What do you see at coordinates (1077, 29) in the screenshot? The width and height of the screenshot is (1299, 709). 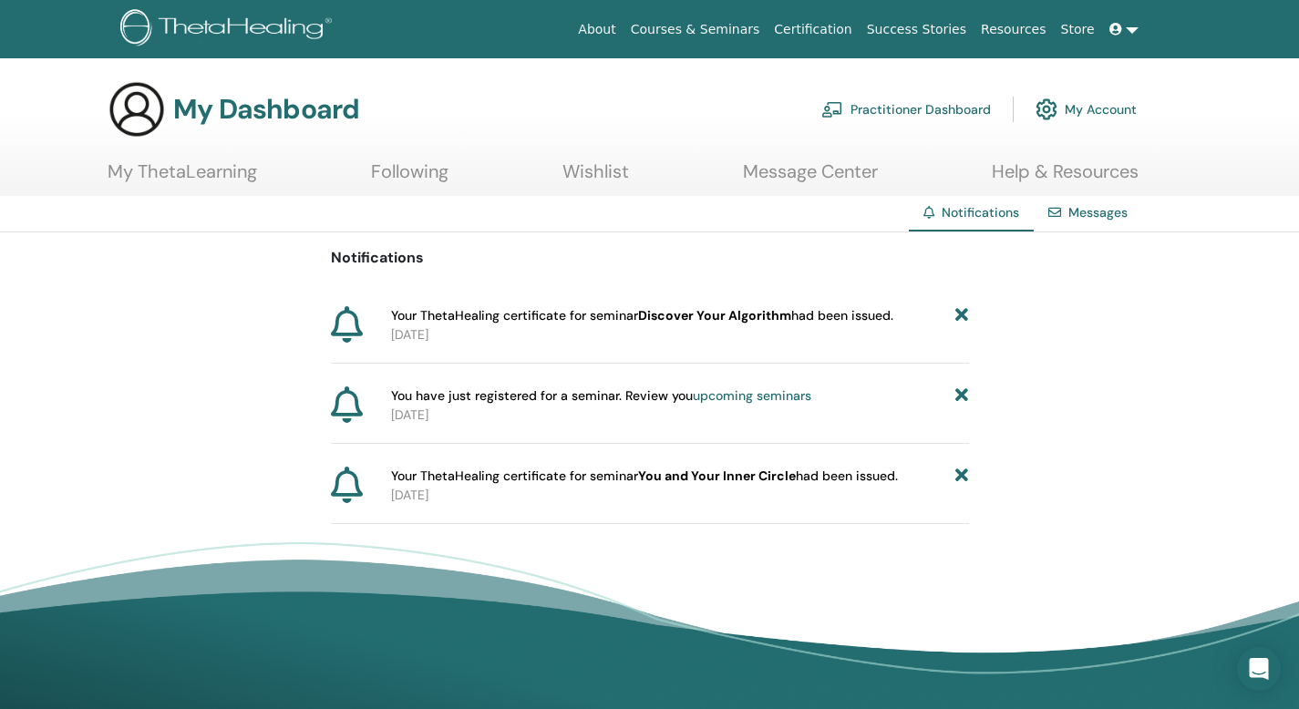 I see `a: Store` at bounding box center [1077, 29].